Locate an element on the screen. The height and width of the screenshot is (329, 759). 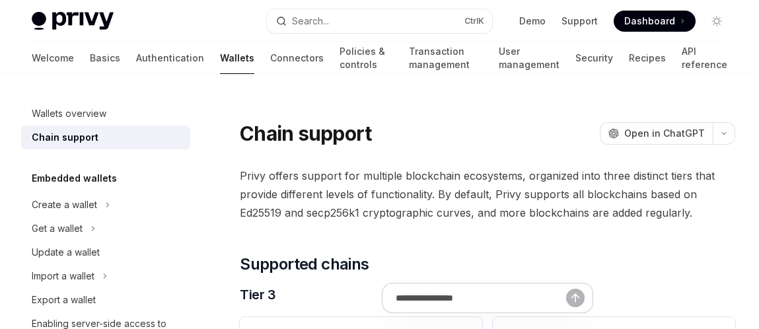
div: Update a wallet is located at coordinates (65, 252).